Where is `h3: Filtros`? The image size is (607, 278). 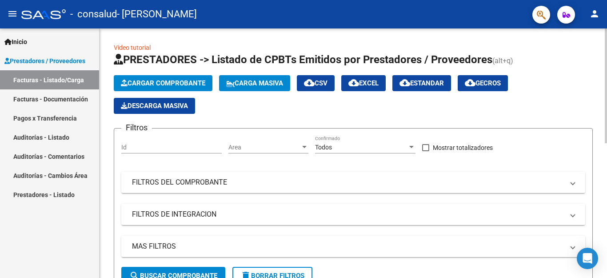
h3: Filtros is located at coordinates (137, 128).